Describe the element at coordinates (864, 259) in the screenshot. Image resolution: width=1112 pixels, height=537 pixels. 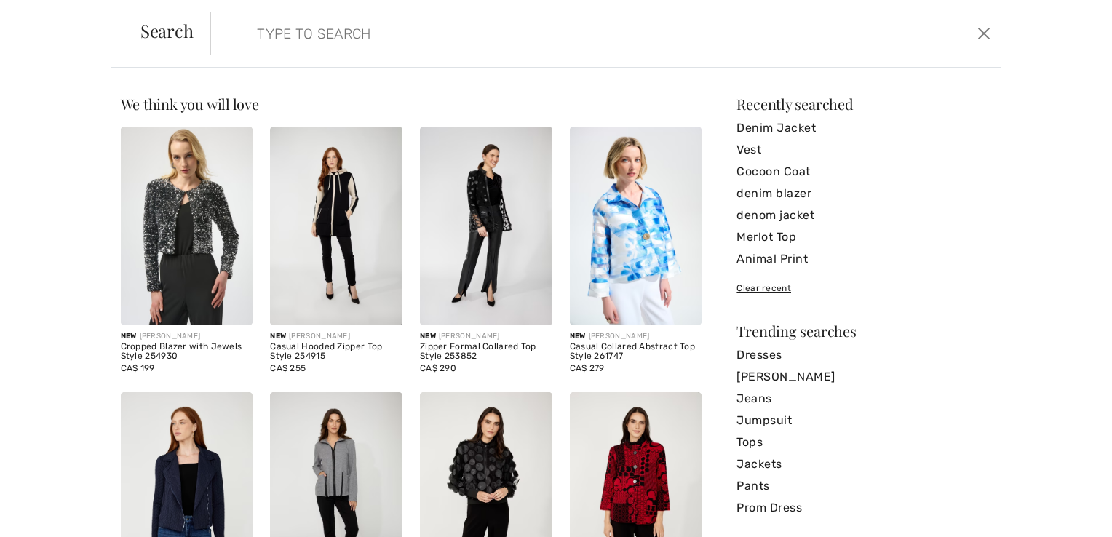
I see `a: Animal Print` at that location.